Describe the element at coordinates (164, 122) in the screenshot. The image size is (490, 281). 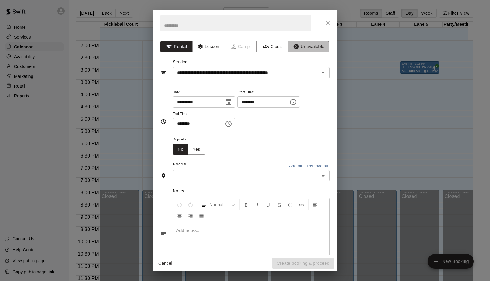
I see `svg: Timing` at that location.